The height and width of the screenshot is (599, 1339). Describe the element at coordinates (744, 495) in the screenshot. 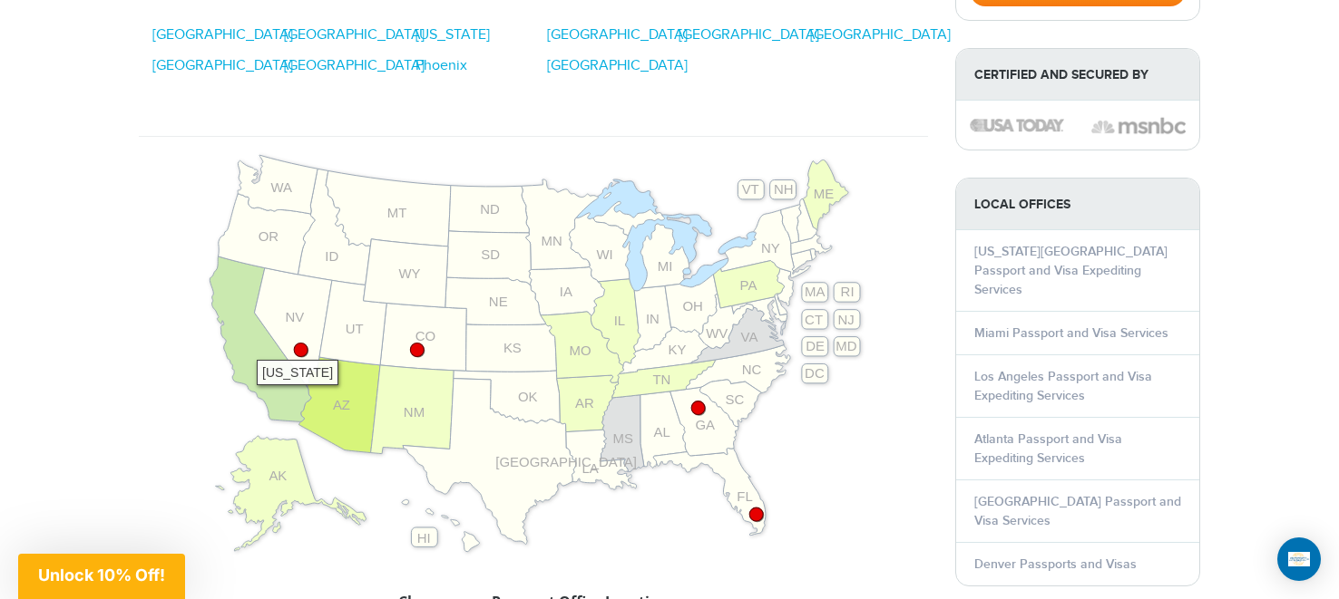

I see `text: FL` at that location.